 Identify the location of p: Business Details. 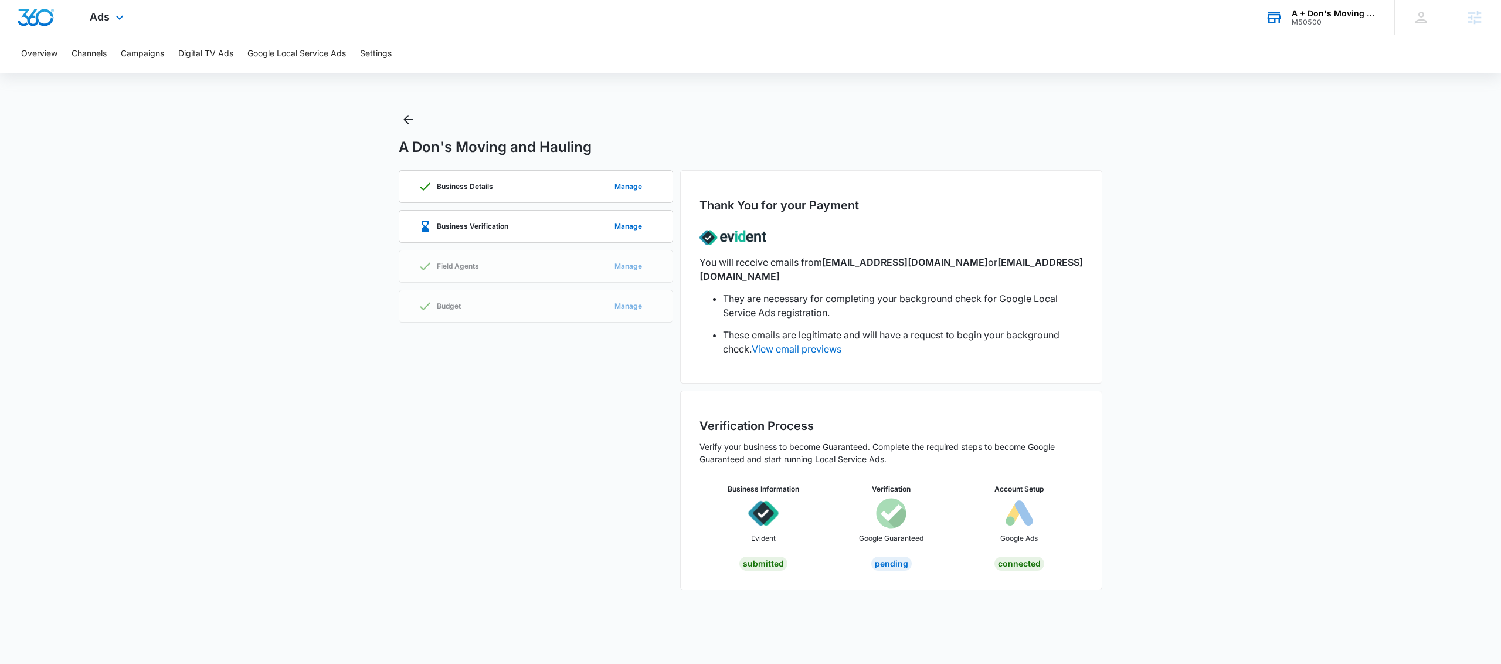
(465, 186).